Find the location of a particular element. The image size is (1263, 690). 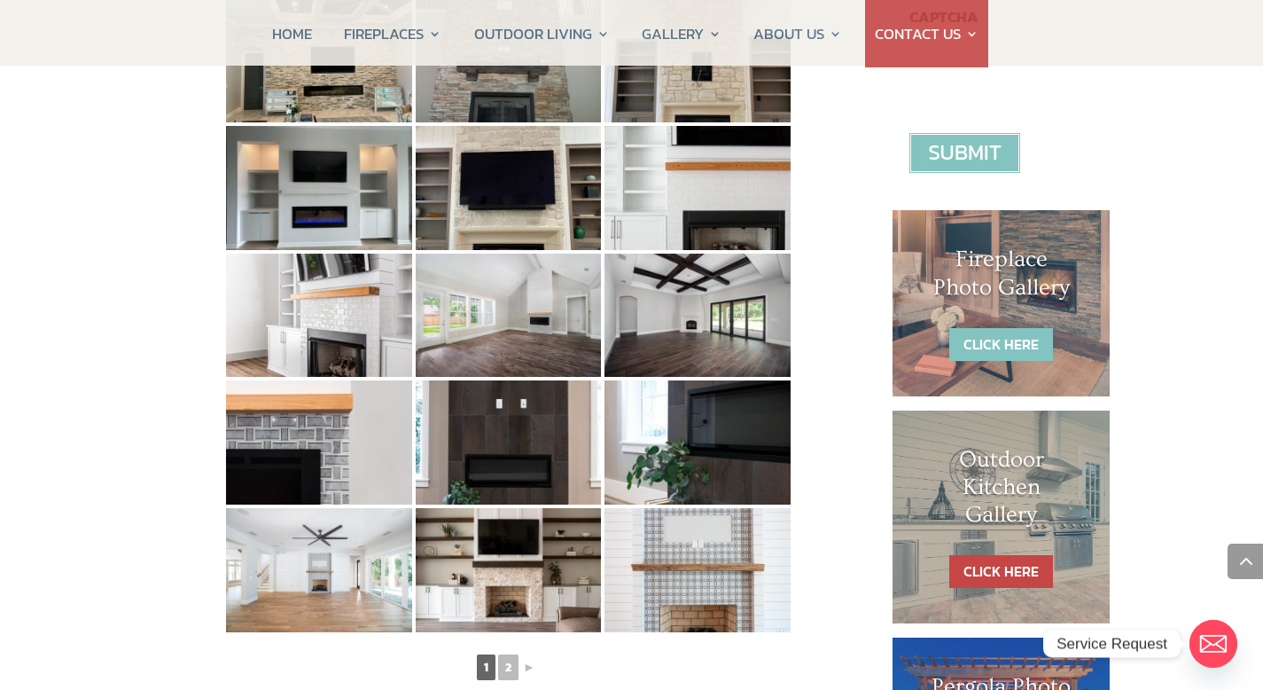

a: Email is located at coordinates (1213, 643).